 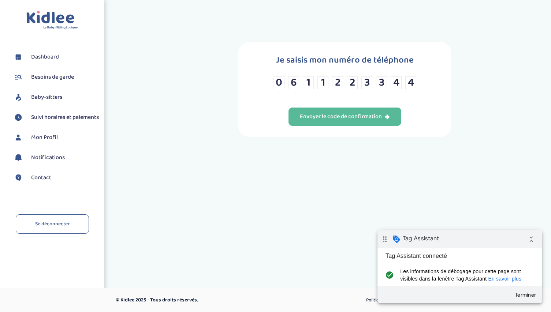 What do you see at coordinates (47, 97) in the screenshot?
I see `span: Baby-sitters` at bounding box center [47, 97].